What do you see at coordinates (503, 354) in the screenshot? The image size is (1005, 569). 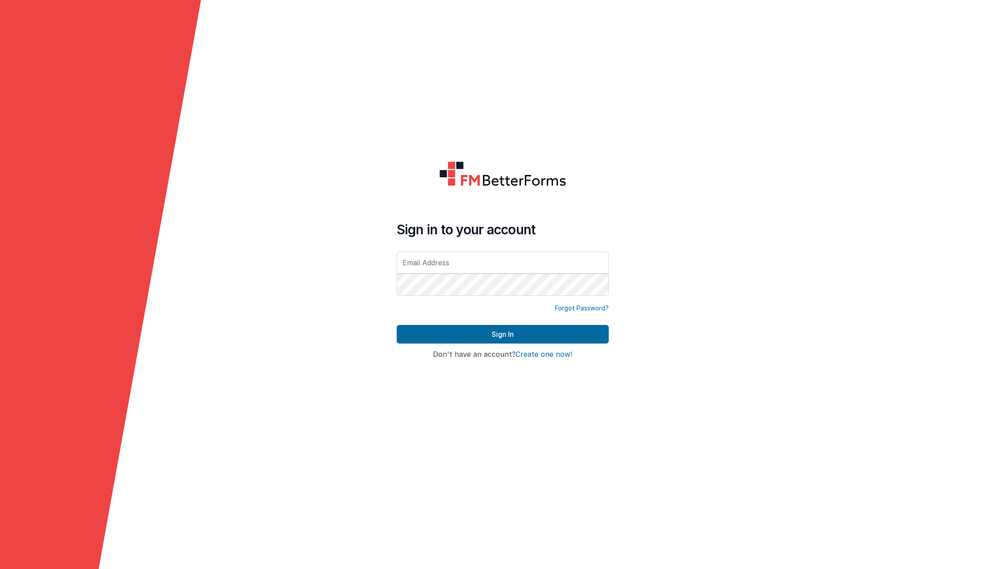 I see `h4: Don't have an account?` at bounding box center [503, 354].